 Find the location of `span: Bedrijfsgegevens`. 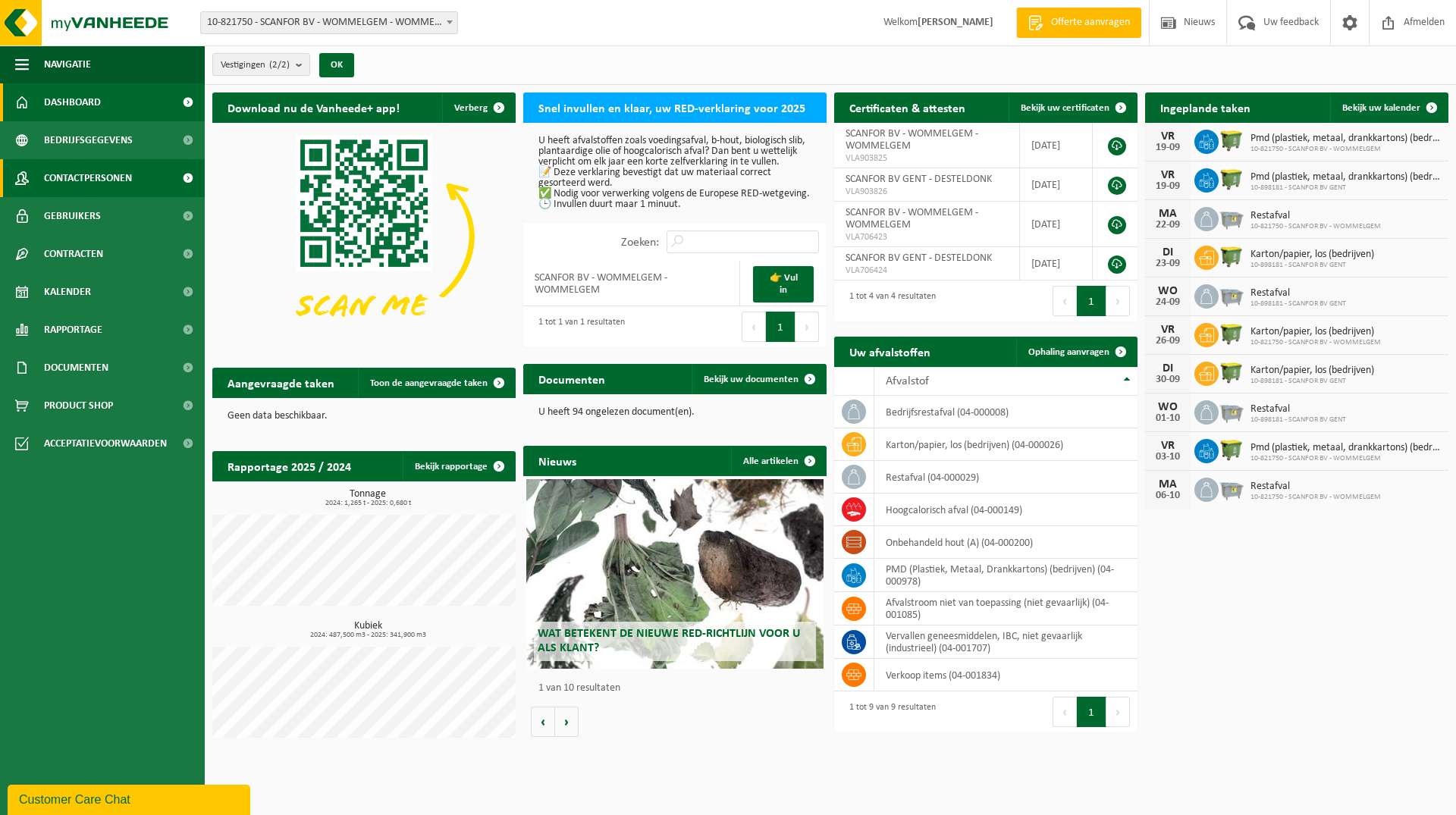

span: Bedrijfsgegevens is located at coordinates (88, 141).